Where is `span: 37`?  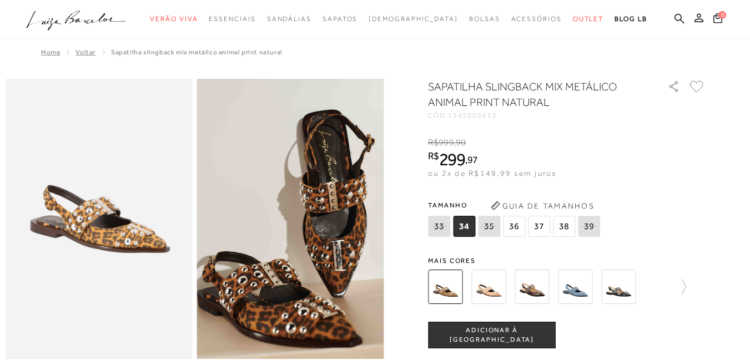 span: 37 is located at coordinates (539, 227).